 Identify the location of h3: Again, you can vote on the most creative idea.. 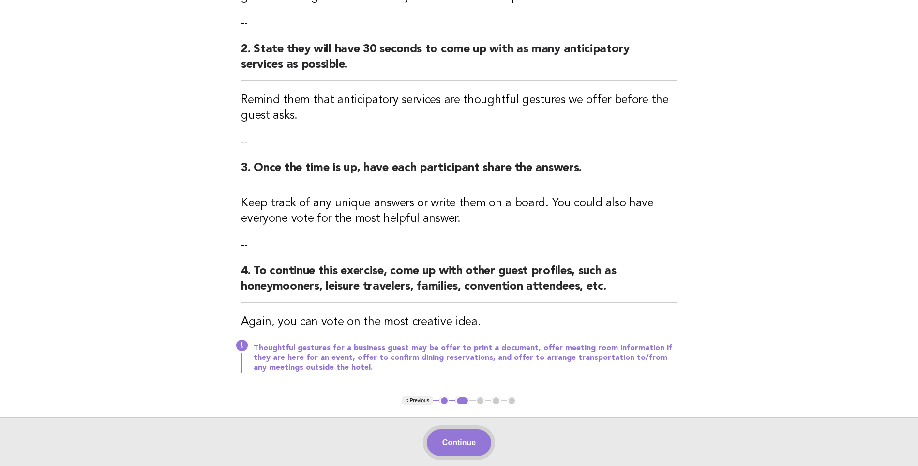
(459, 322).